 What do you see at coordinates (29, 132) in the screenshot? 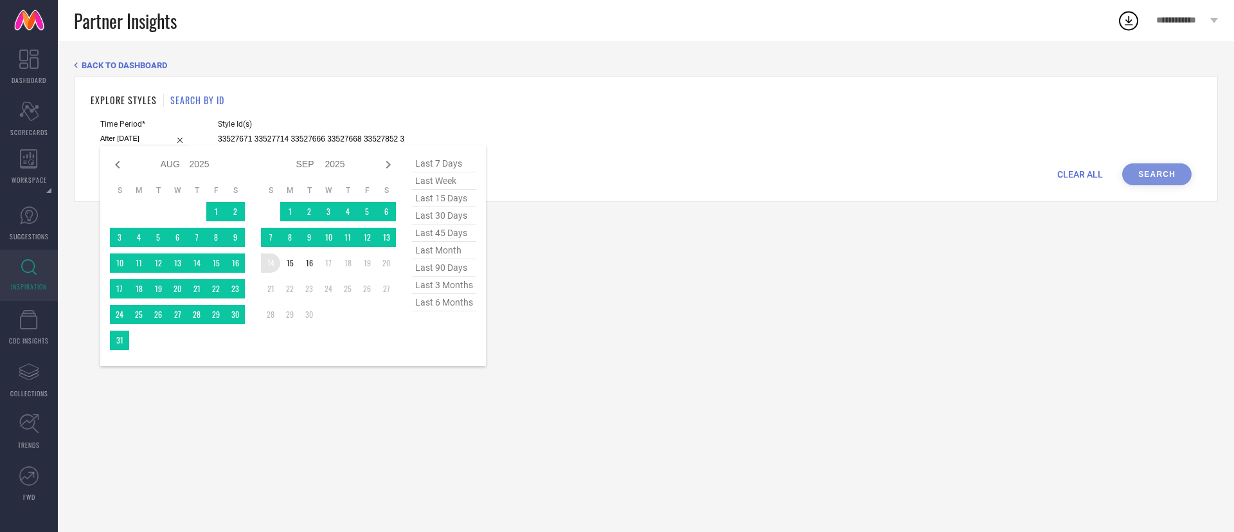
I see `span: SCORECARDS` at bounding box center [29, 132].